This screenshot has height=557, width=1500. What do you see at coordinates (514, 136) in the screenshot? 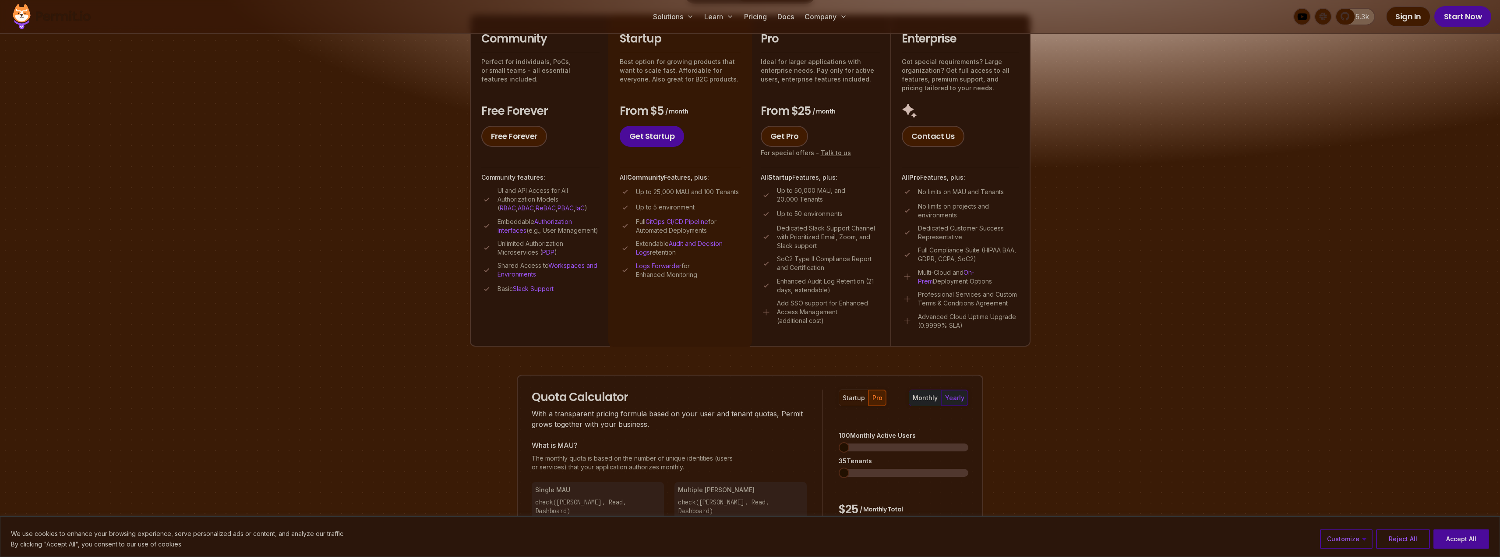
I see `a: Free Forever` at bounding box center [514, 136].